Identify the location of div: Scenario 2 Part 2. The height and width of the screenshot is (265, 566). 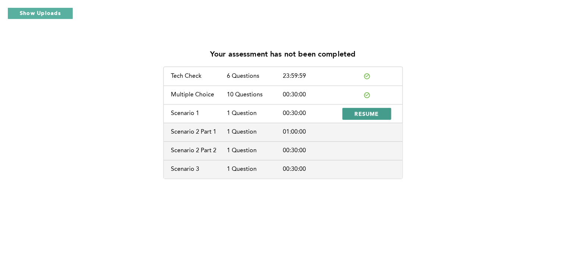
(199, 151).